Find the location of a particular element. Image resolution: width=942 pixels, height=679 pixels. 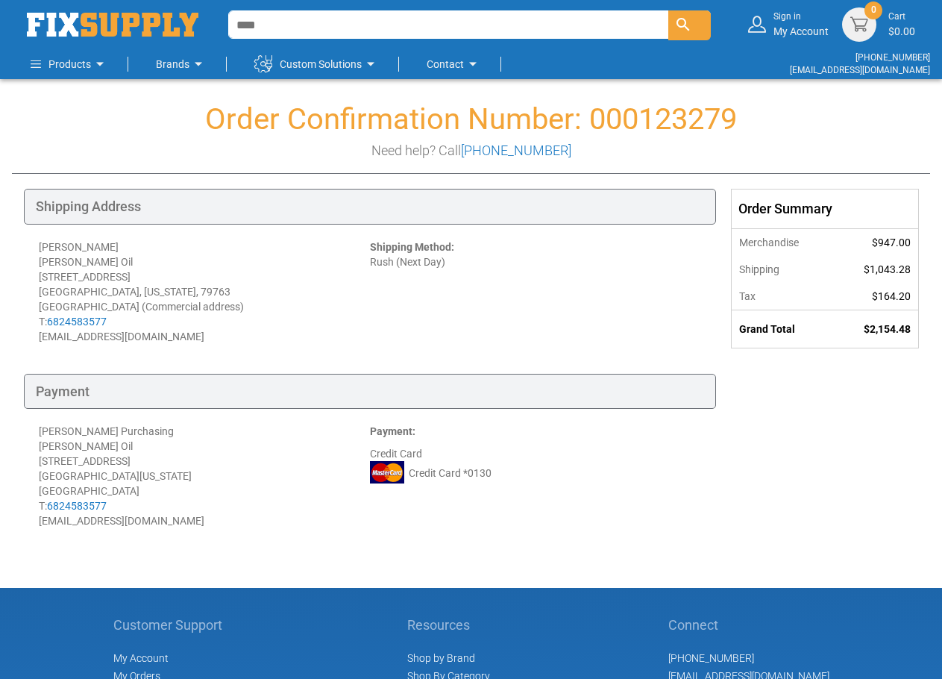

span: Credit Card *0130 is located at coordinates (450, 473).